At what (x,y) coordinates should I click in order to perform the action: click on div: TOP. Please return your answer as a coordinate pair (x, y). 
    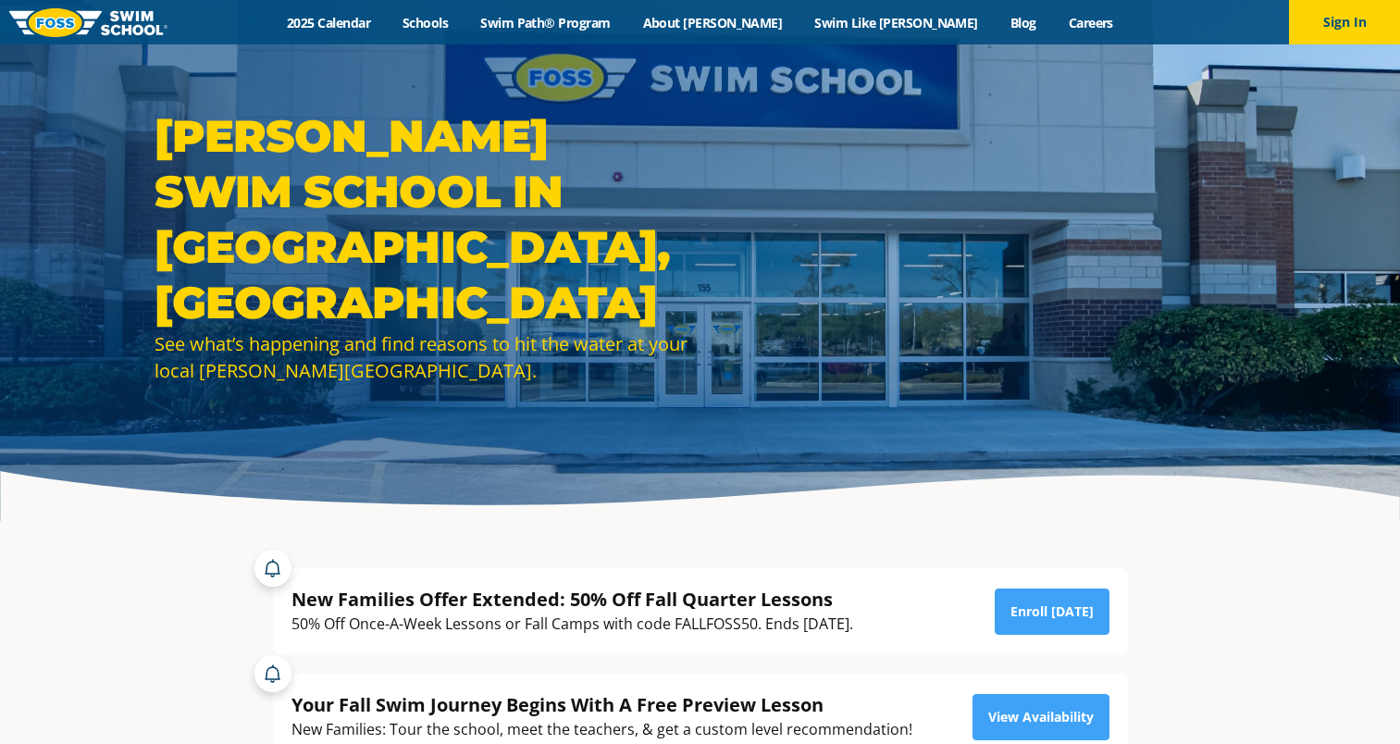
    Looking at the image, I should click on (46, 698).